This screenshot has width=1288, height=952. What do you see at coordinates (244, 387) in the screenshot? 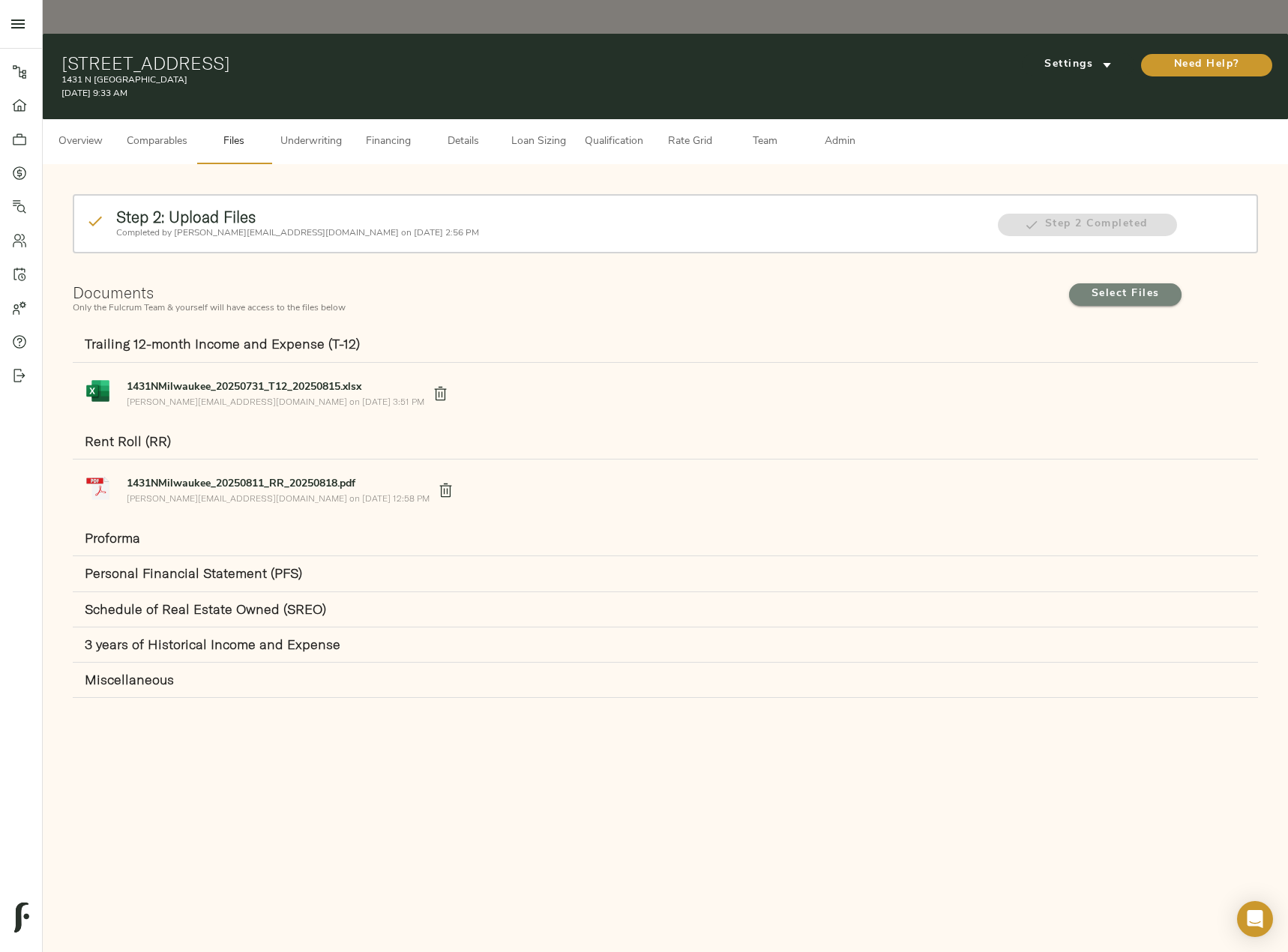
I see `strong: Original File Name: SAXONY 1431, LLC Income Statement - 12 Month (08.01.24 to 07.31.25).xlsx` at bounding box center [244, 387].